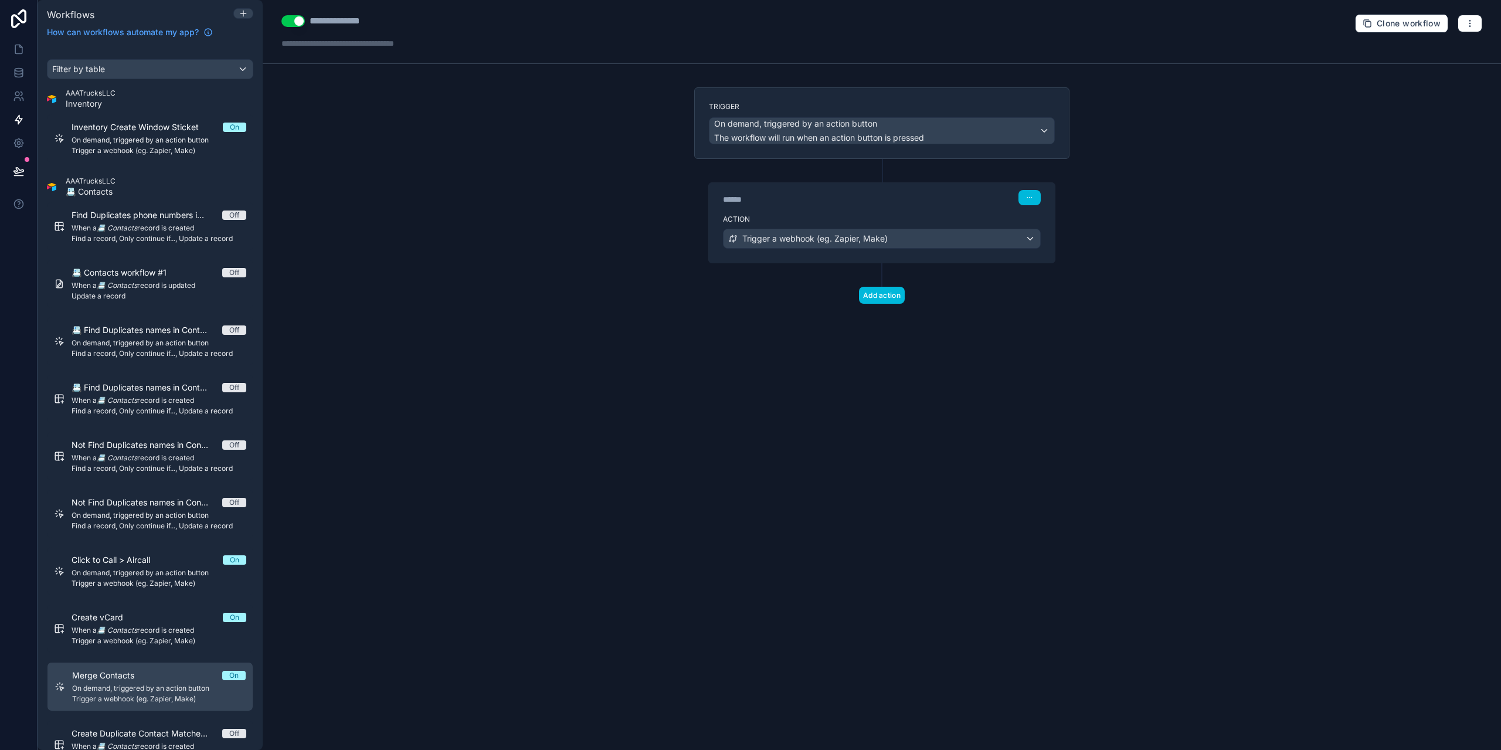  Describe the element at coordinates (882, 107) in the screenshot. I see `label: Trigger` at that location.